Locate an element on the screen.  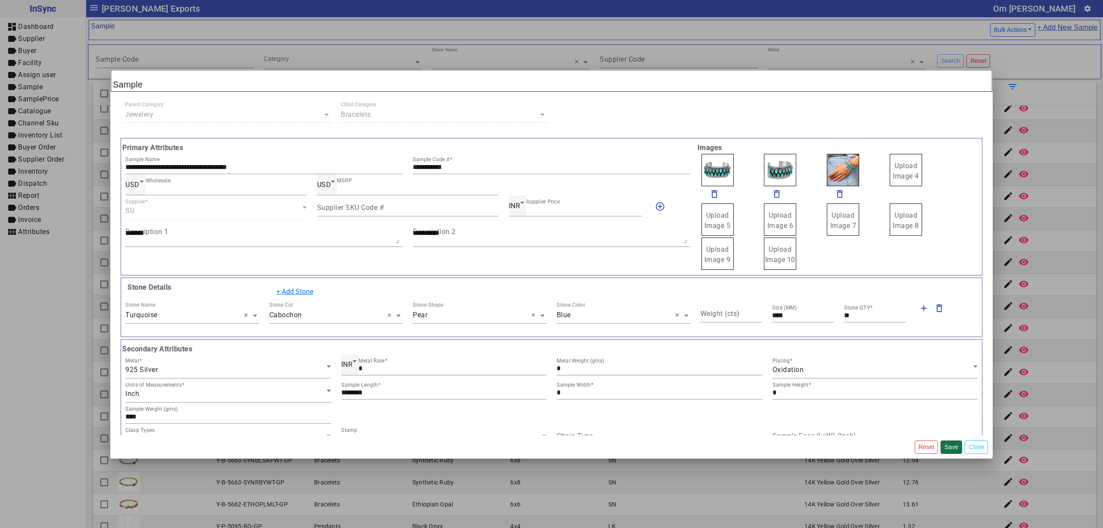
mat-label: Chain Type is located at coordinates (575, 435).